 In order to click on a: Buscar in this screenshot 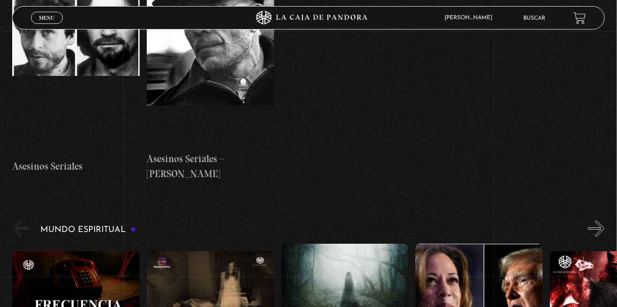, I will do `click(534, 18)`.